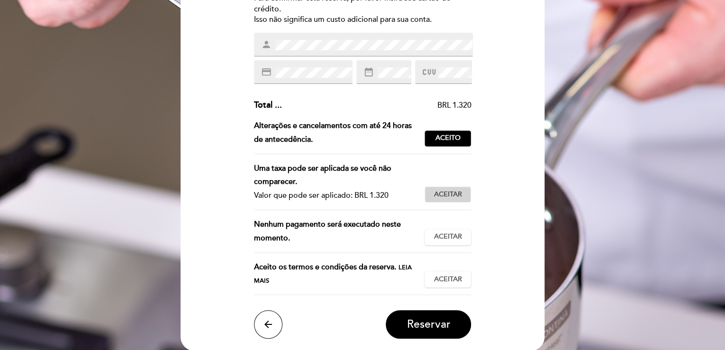 This screenshot has width=725, height=350. What do you see at coordinates (339, 231) in the screenshot?
I see `div: Nenhum pagamento será executado neste momento.` at bounding box center [339, 231].